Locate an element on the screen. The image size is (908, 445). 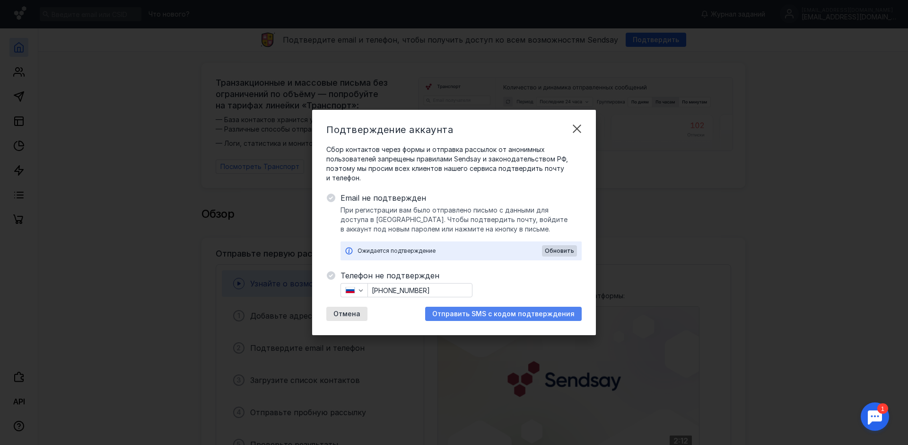
span: Отправить SMS с кодом подтверждения is located at coordinates (503, 314).